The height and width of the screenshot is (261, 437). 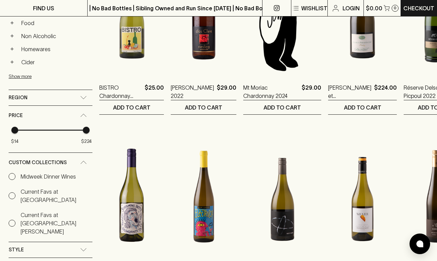 I want to click on span: Region, so click(x=18, y=98).